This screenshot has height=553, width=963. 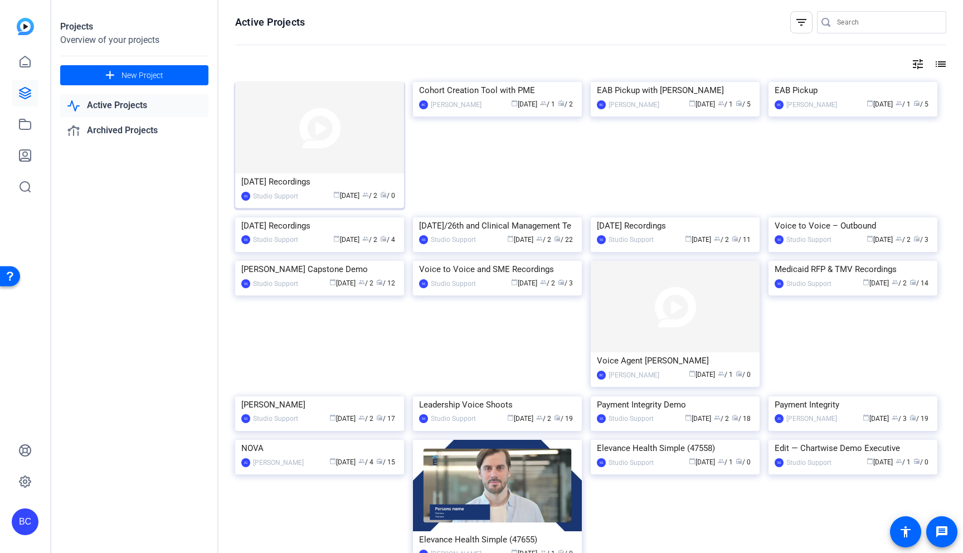 What do you see at coordinates (565, 283) in the screenshot?
I see `span: / 3` at bounding box center [565, 283].